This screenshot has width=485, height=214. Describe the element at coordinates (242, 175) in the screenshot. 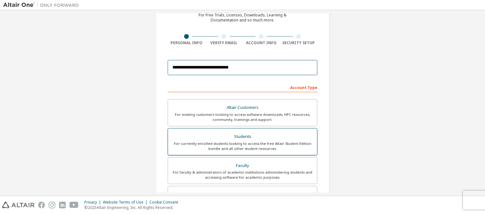

I see `div: For faculty & administrators of academic institutions administering students and accessing softwa...` at that location.